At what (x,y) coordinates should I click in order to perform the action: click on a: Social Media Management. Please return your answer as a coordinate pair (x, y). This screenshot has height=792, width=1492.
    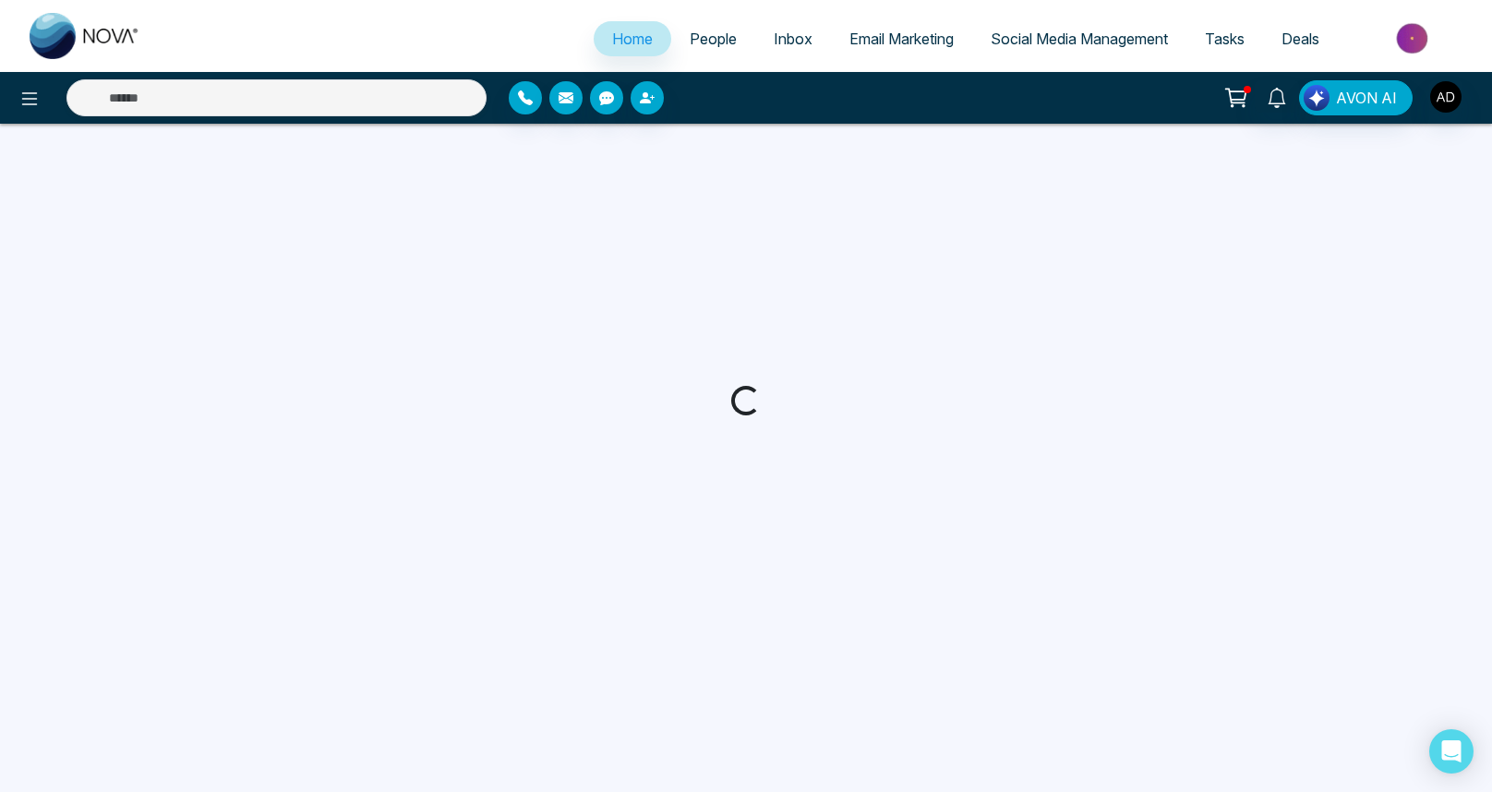
    Looking at the image, I should click on (1079, 39).